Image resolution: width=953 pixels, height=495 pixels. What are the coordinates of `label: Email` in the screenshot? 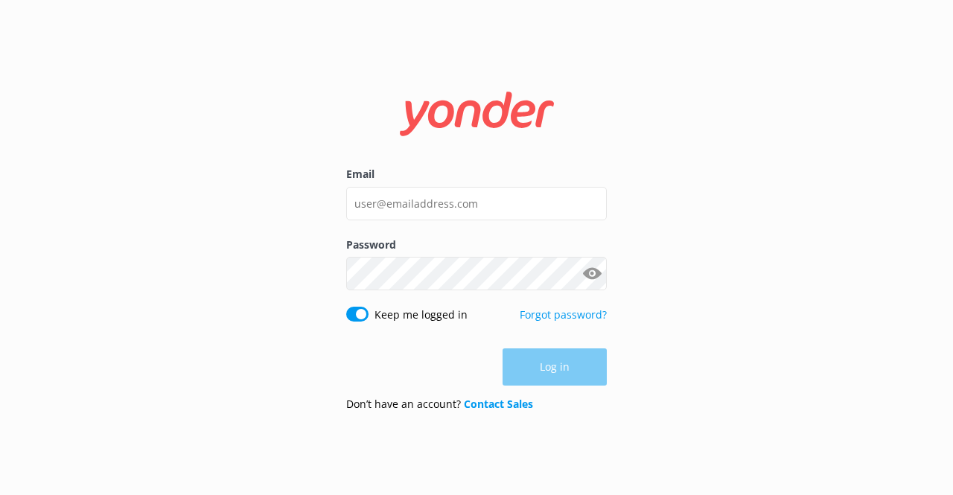 It's located at (477, 174).